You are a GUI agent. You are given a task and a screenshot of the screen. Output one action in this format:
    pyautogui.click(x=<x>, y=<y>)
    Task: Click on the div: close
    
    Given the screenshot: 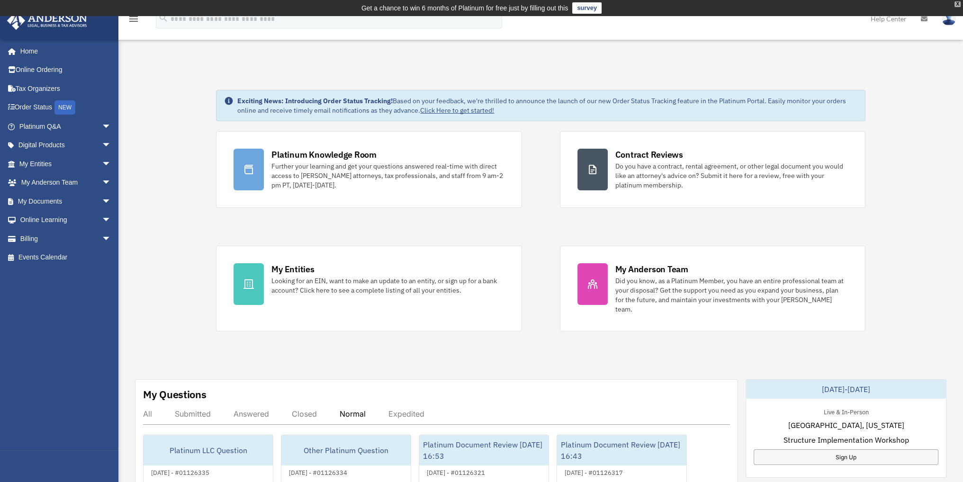 What is the action you would take?
    pyautogui.click(x=957, y=4)
    